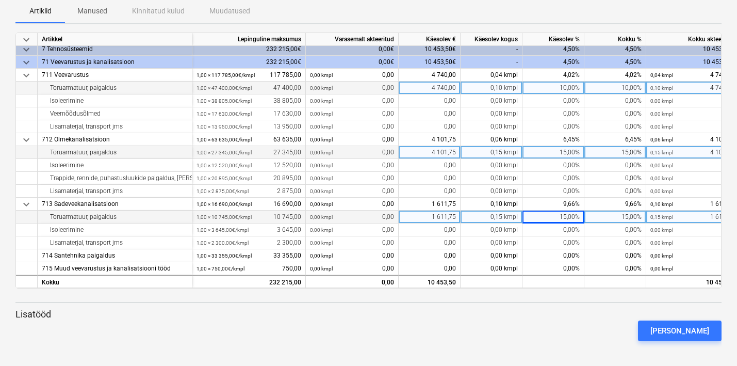 The image size is (737, 366). Describe the element at coordinates (249, 114) in the screenshot. I see `div: 17 630,00` at that location.